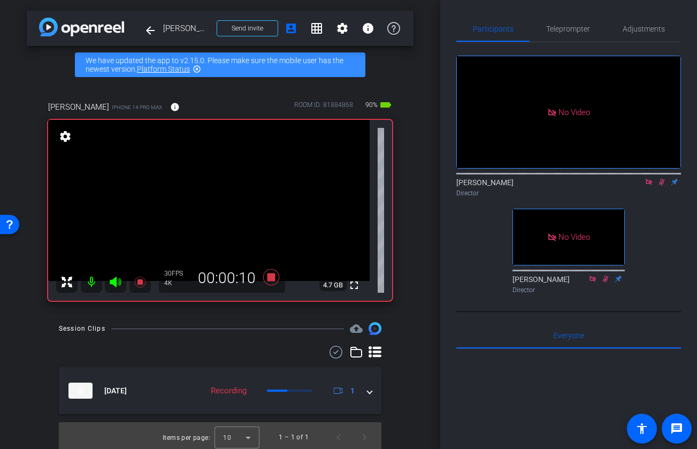 The width and height of the screenshot is (697, 449). Describe the element at coordinates (227, 278) in the screenshot. I see `div: 00:00:10` at that location.